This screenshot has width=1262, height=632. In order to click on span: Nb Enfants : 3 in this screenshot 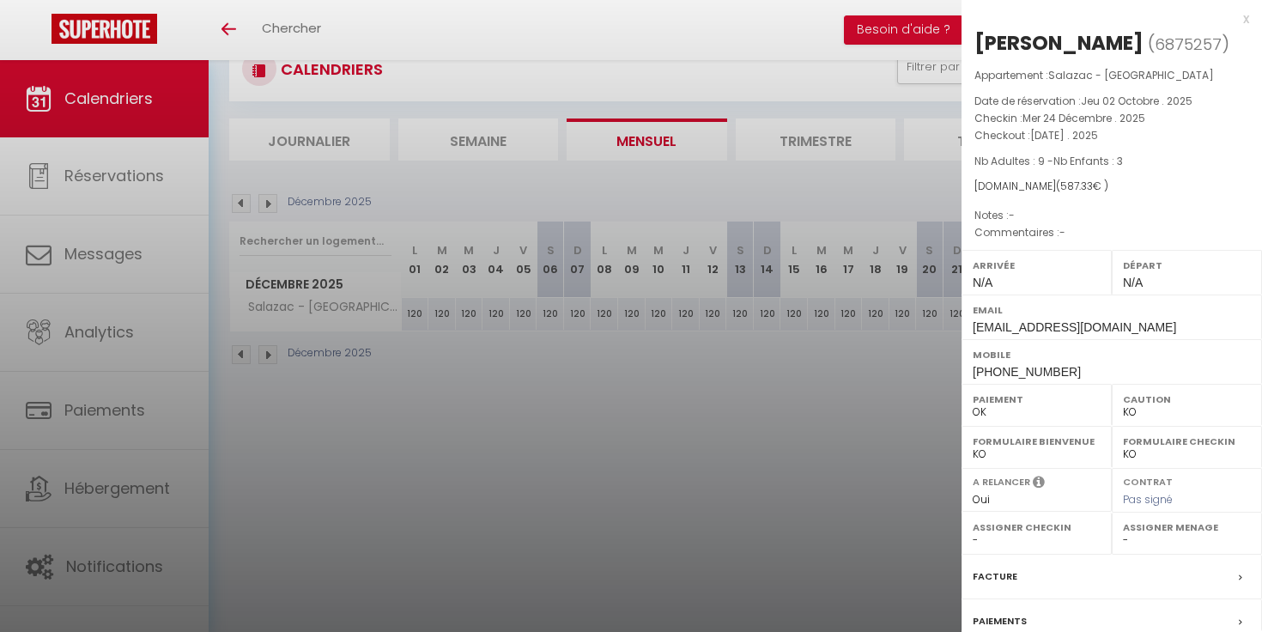, I will do `click(1088, 161)`.